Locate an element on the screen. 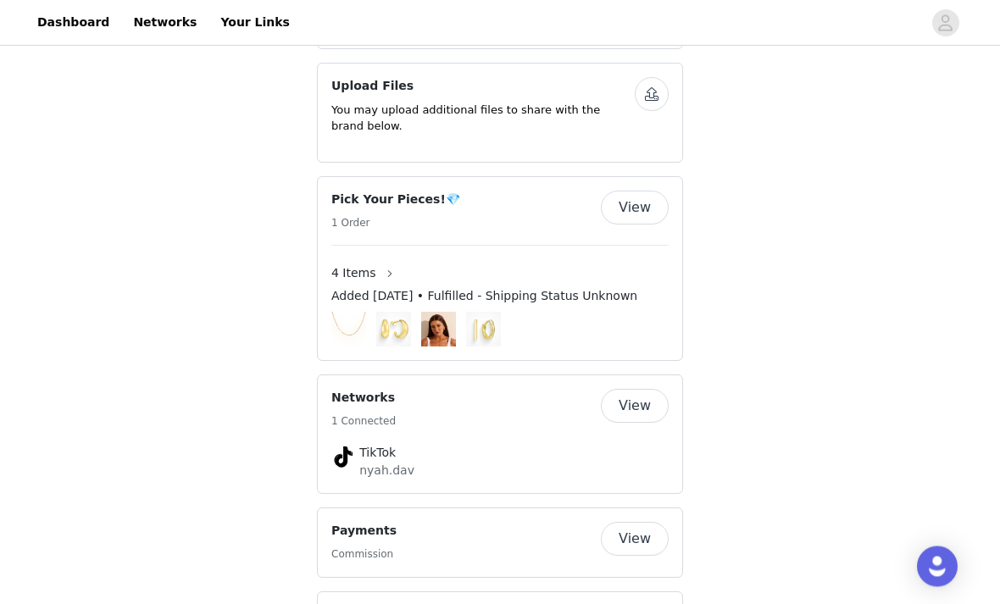  h5: 1 Order is located at coordinates (396, 224).